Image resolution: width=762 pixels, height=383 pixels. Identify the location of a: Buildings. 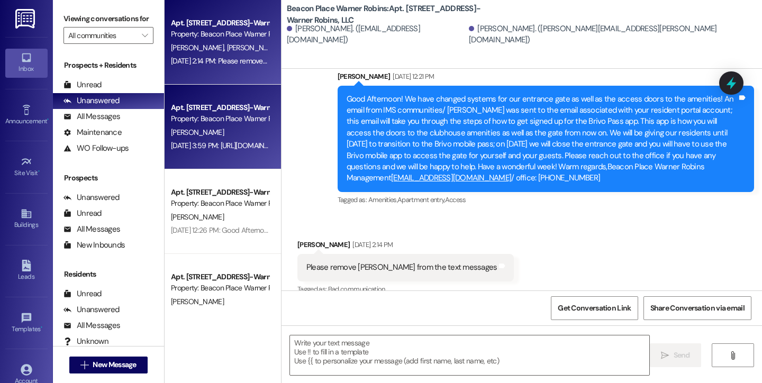
(26, 219).